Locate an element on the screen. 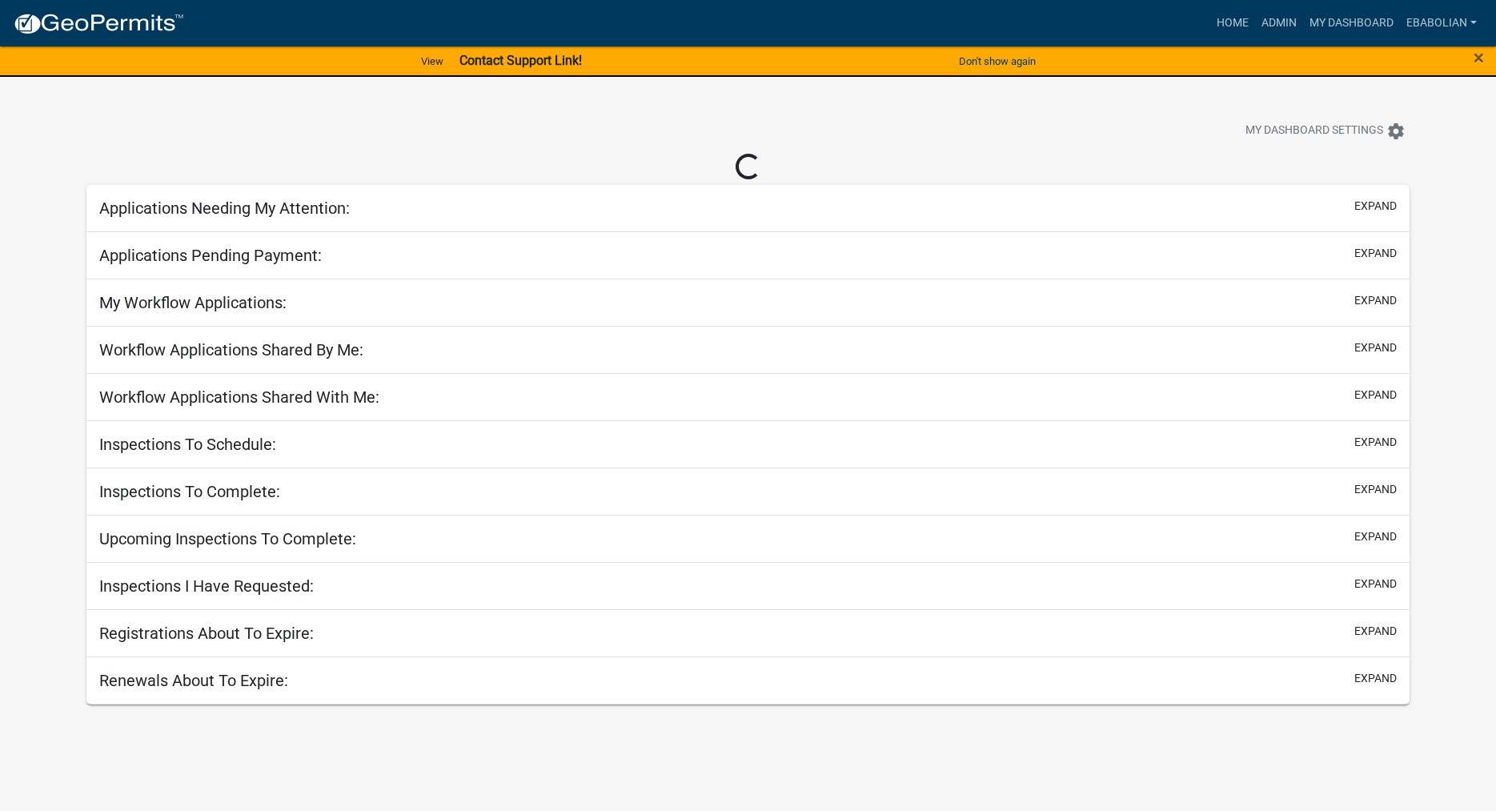 This screenshot has width=1496, height=811. a: ebabolian is located at coordinates (1442, 23).